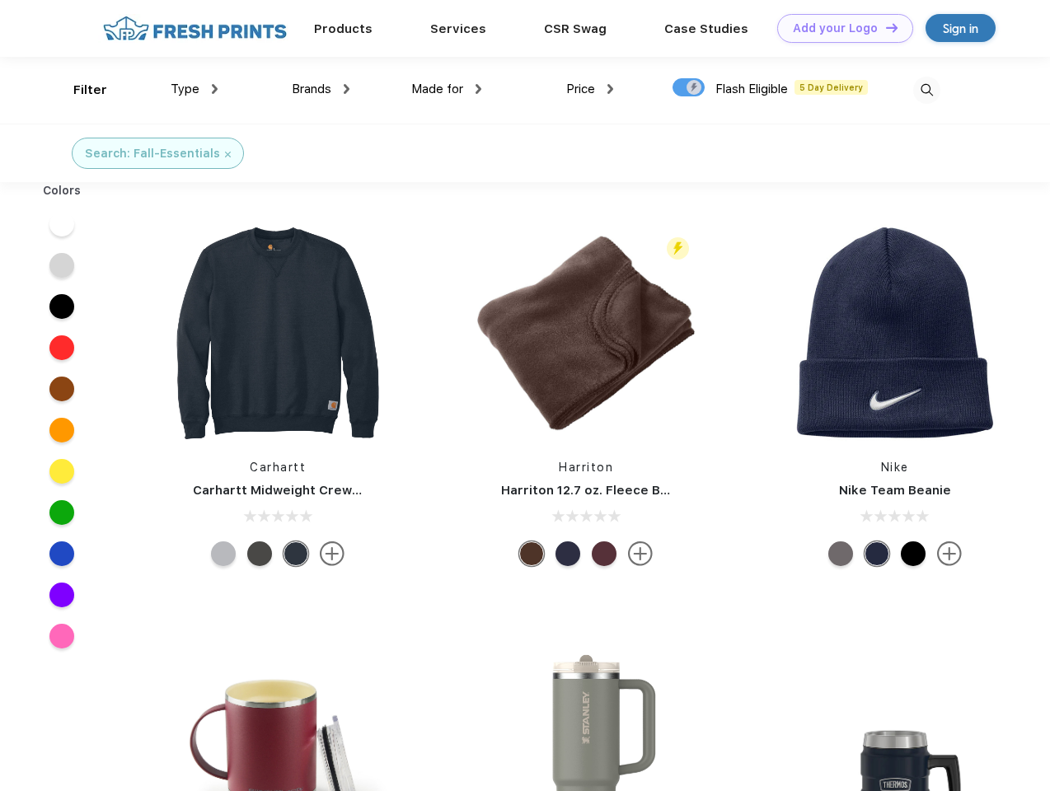 The image size is (1050, 791). Describe the element at coordinates (580, 89) in the screenshot. I see `span: Price` at that location.